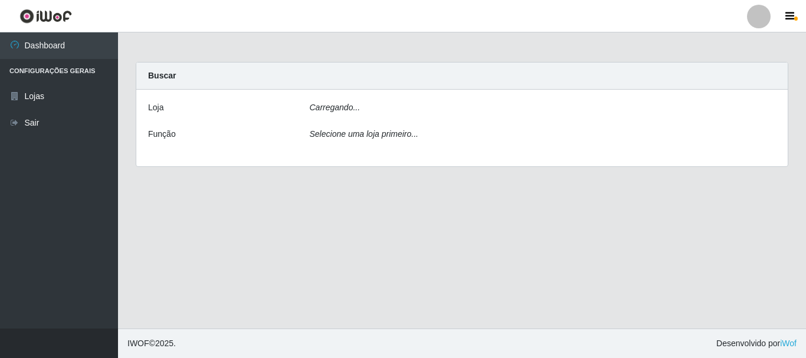 The width and height of the screenshot is (806, 358). Describe the element at coordinates (152, 343) in the screenshot. I see `span: © 2025 .` at that location.